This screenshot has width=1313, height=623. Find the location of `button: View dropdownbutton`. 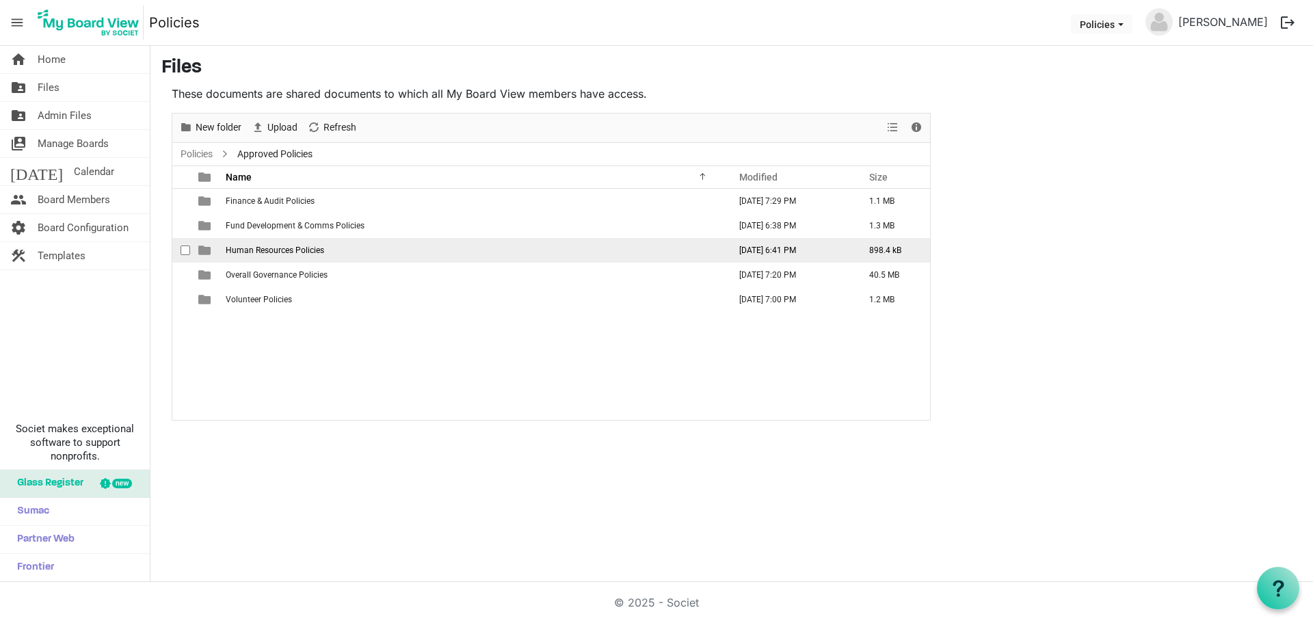

button: View dropdownbutton is located at coordinates (892, 127).